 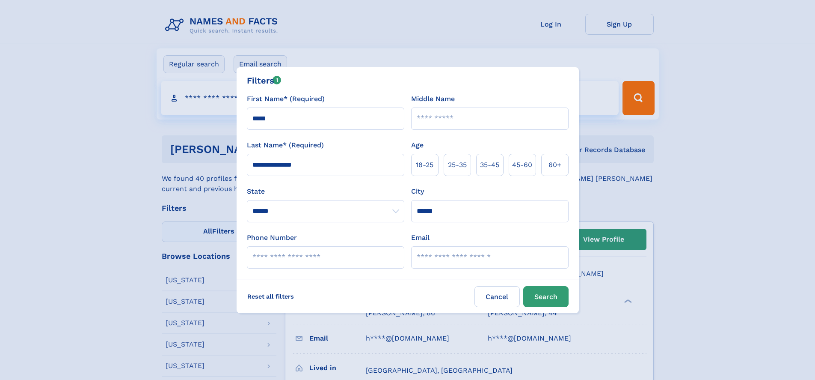 I want to click on label: Phone Number, so click(x=272, y=238).